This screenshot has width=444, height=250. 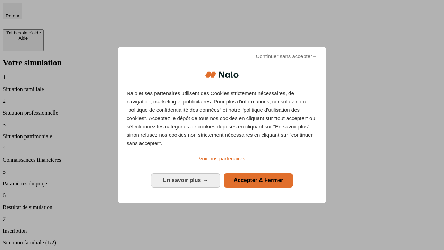 I want to click on span: Continuer sans accepter→, so click(x=287, y=56).